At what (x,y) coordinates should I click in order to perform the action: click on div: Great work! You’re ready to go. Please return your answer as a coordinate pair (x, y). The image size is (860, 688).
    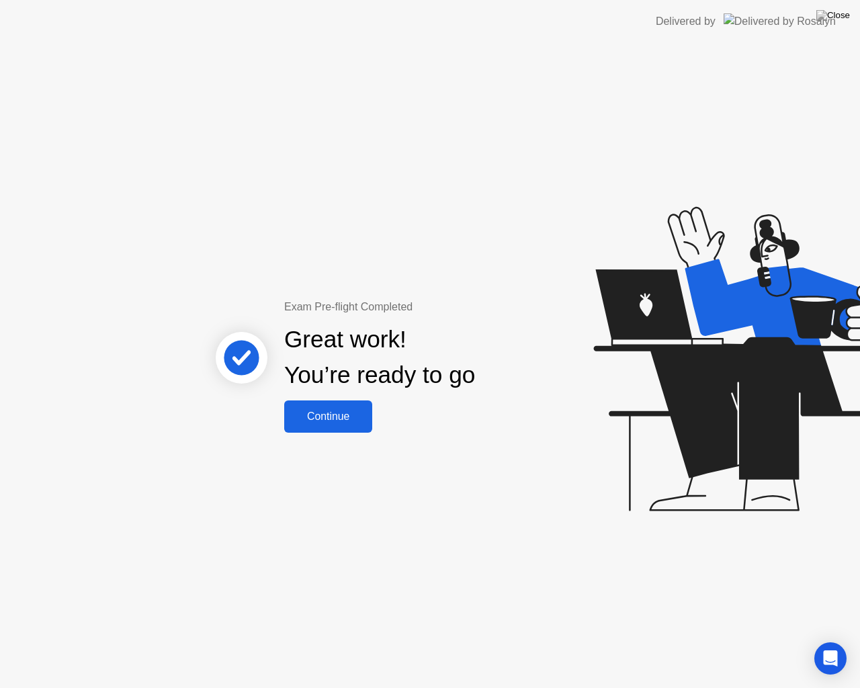
    Looking at the image, I should click on (380, 358).